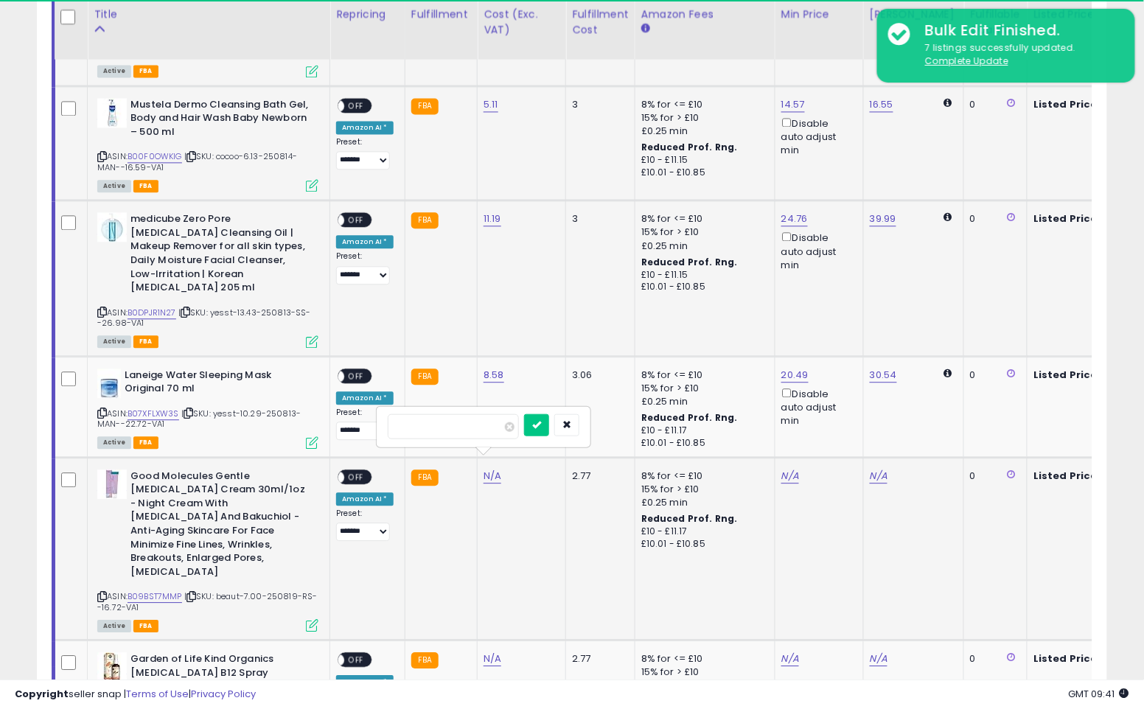 The image size is (1144, 709). Describe the element at coordinates (1019, 30) in the screenshot. I see `div: Bulk Edit Finished.` at that location.